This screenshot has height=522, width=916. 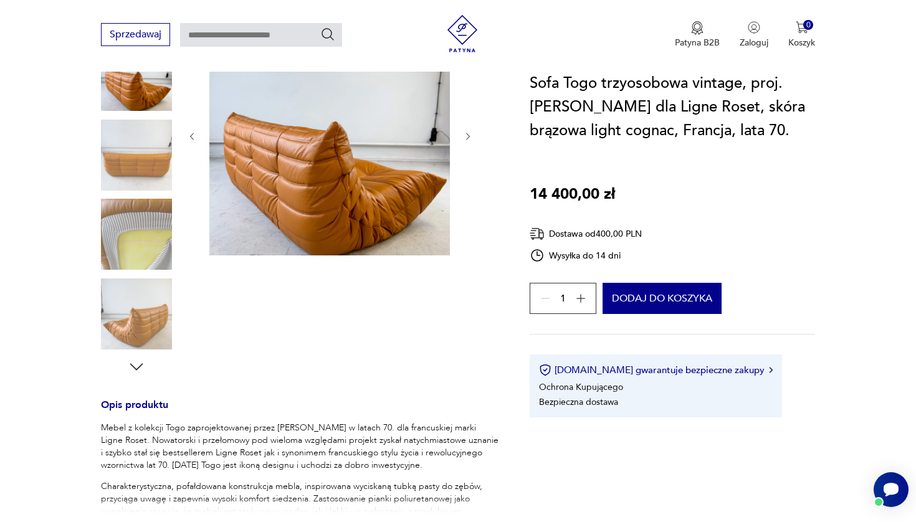 I want to click on a: Ikona medaluPatyna B2B, so click(x=697, y=35).